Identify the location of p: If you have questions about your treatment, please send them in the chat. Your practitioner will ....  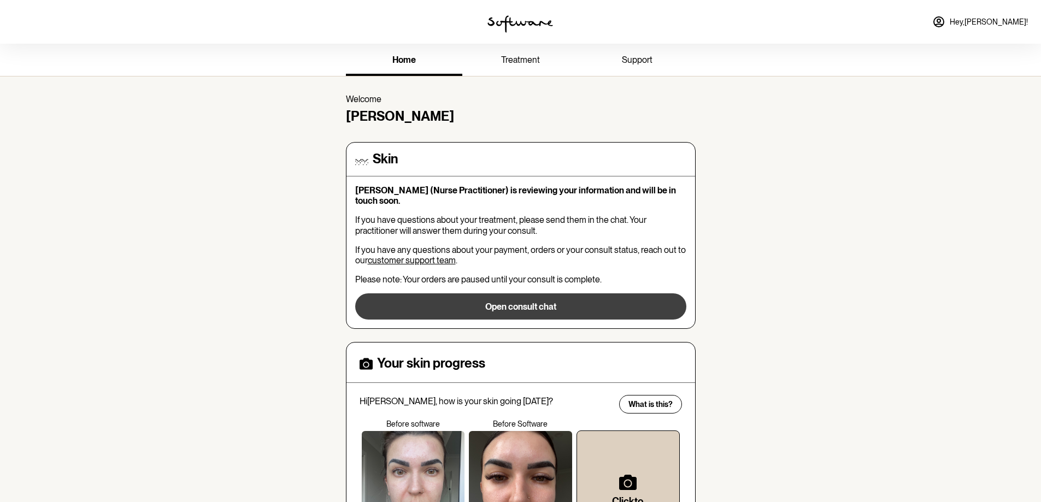
(521, 225).